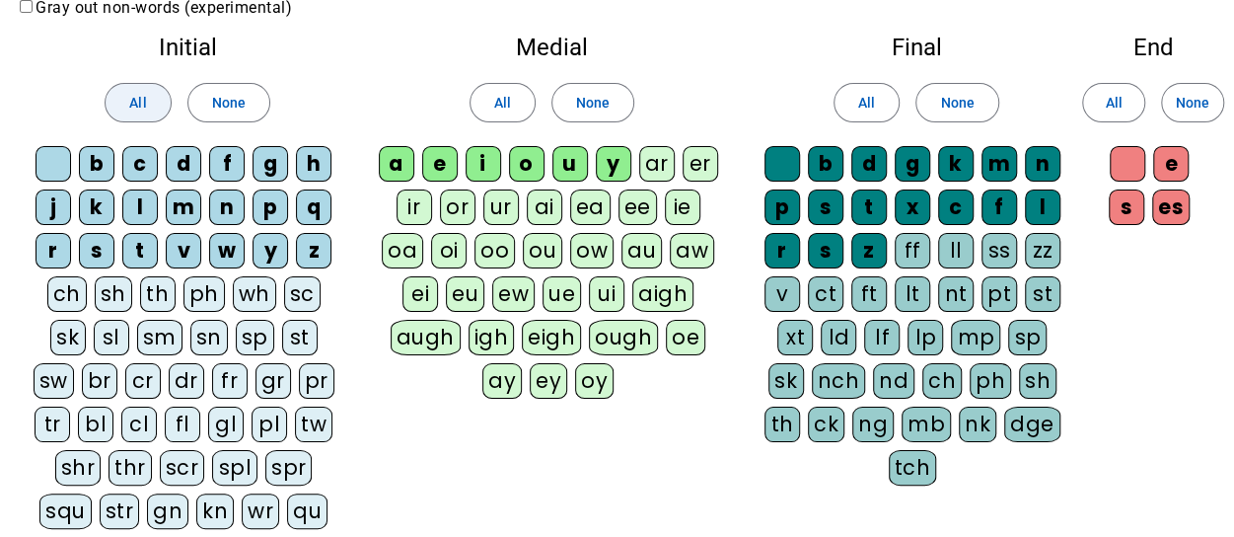  What do you see at coordinates (956, 251) in the screenshot?
I see `div: ll` at bounding box center [956, 251].